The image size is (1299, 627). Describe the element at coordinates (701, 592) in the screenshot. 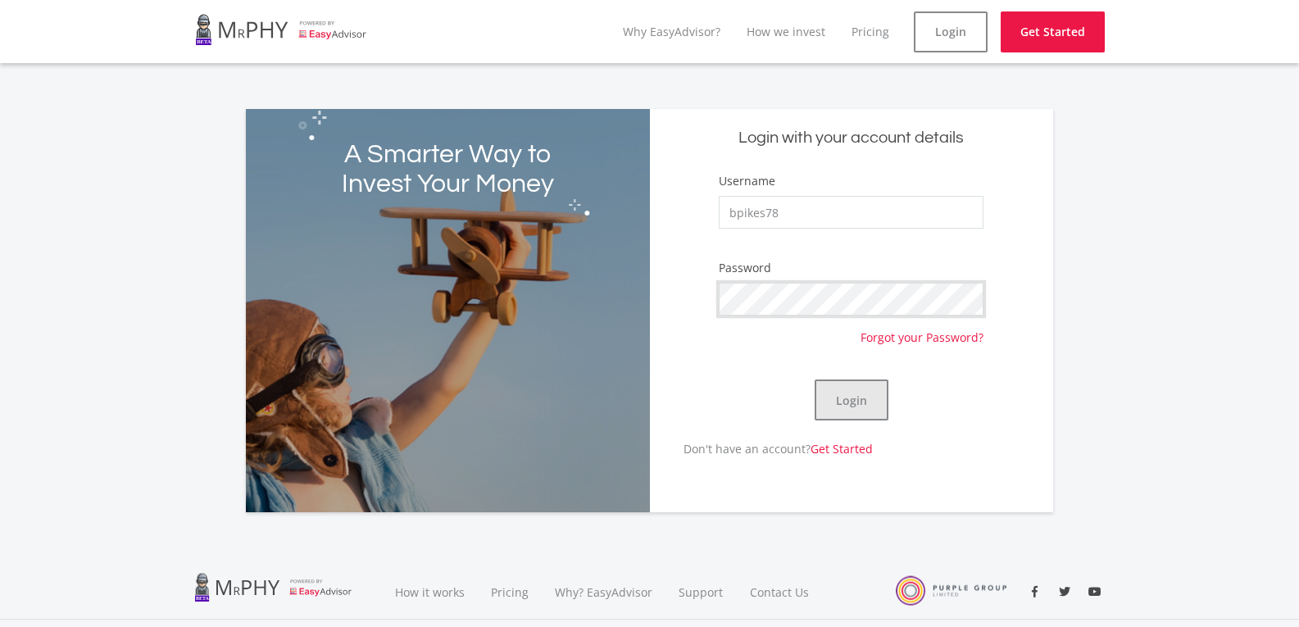

I see `a: Support` at that location.